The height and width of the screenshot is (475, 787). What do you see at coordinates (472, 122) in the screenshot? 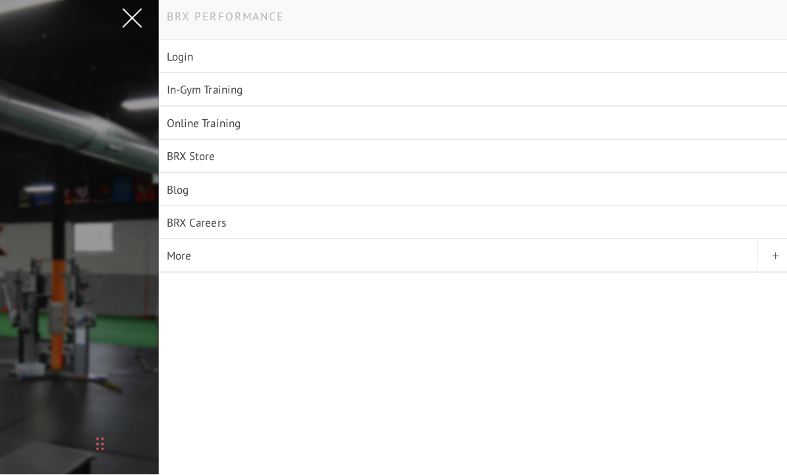
I see `a: Online Training` at bounding box center [472, 122].